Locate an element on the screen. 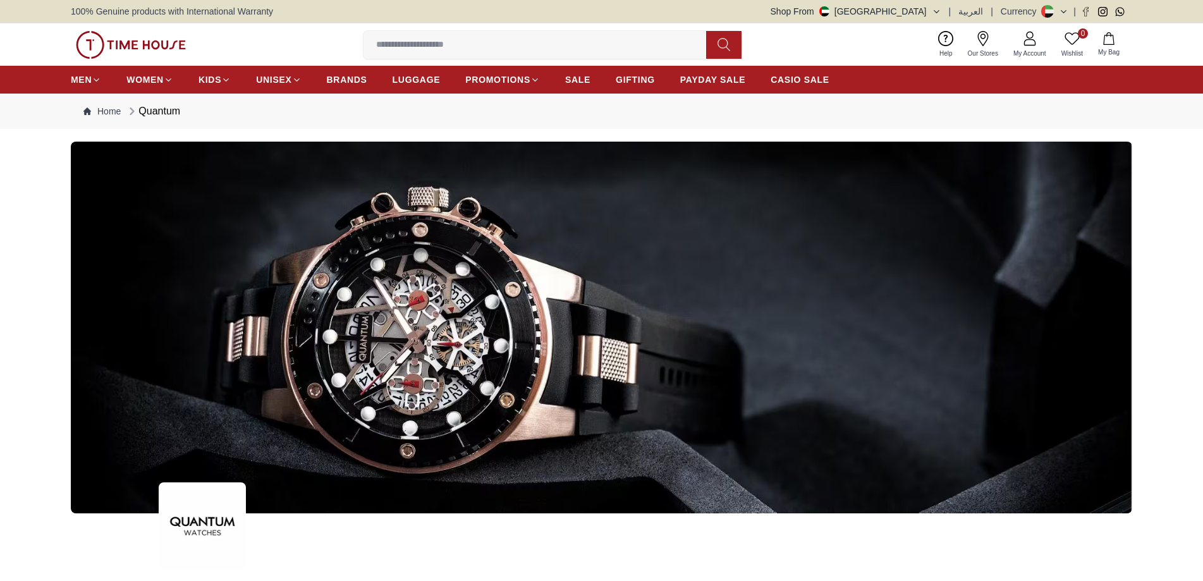  a: Instagram is located at coordinates (1103, 11).